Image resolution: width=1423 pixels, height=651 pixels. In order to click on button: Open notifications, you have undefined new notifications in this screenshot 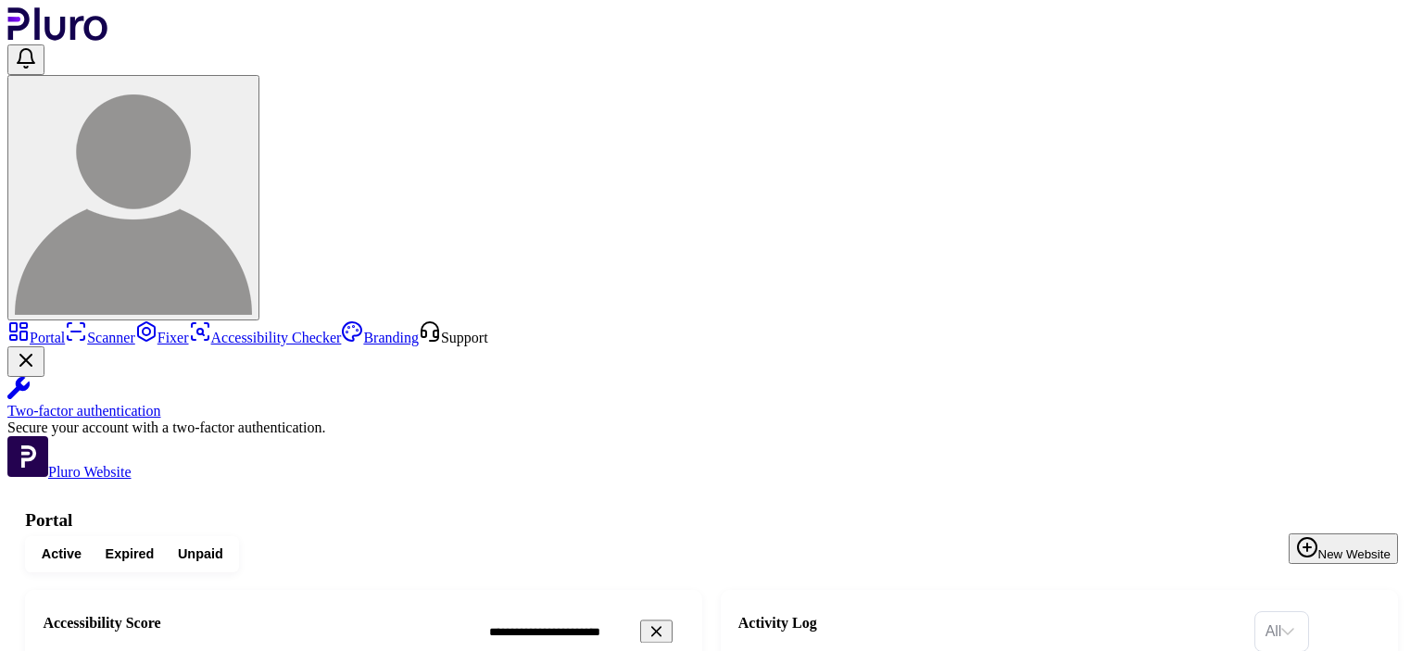, I will do `click(26, 59)`.